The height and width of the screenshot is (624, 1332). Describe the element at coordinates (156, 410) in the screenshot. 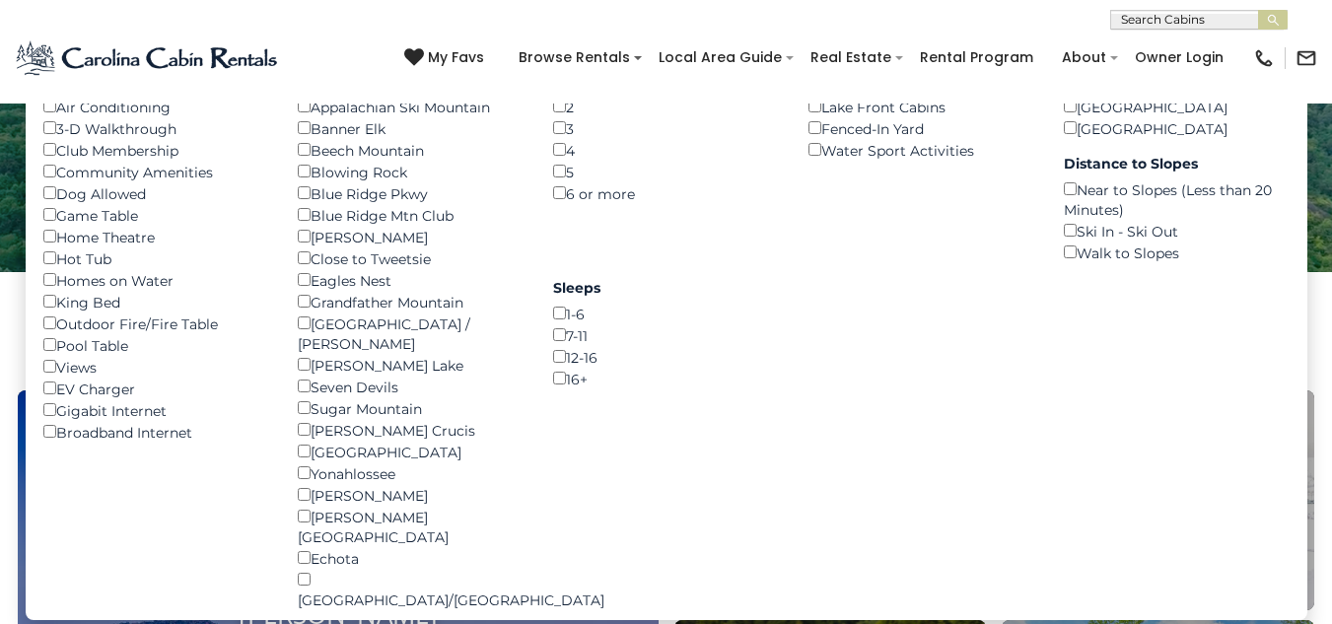

I see `div: Gigabit Internet` at that location.